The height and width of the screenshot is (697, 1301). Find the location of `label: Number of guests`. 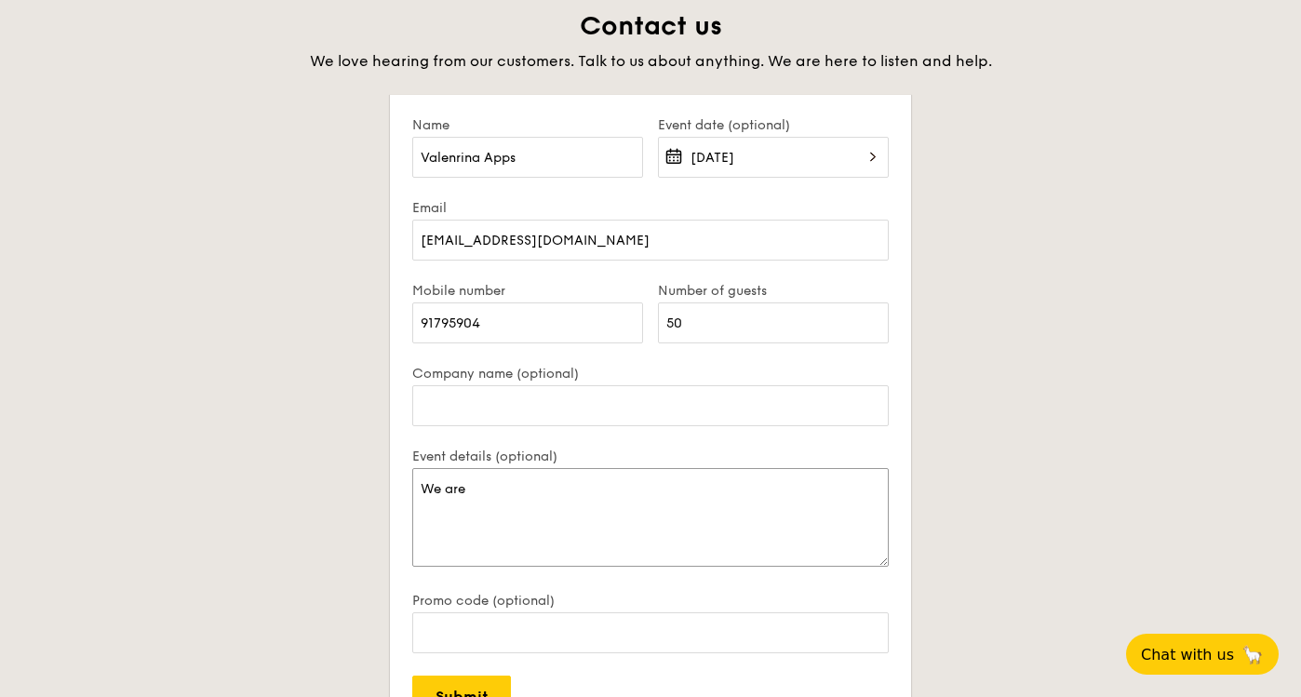

label: Number of guests is located at coordinates (773, 290).